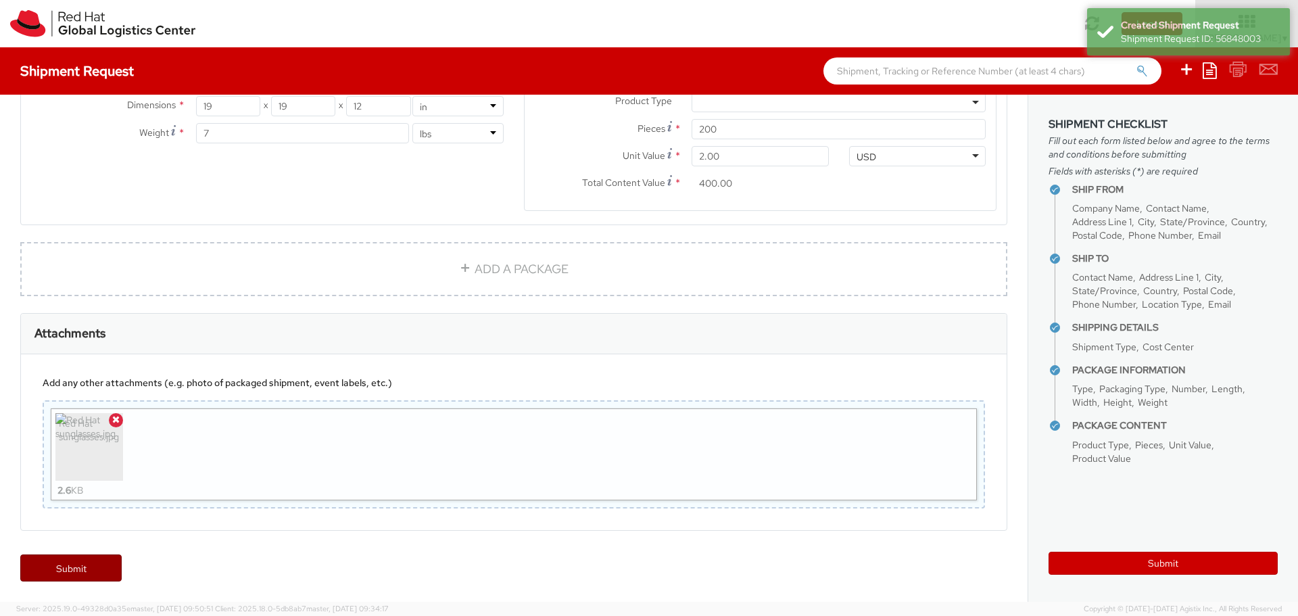  What do you see at coordinates (64, 490) in the screenshot?
I see `strong: 2.6` at bounding box center [64, 490].